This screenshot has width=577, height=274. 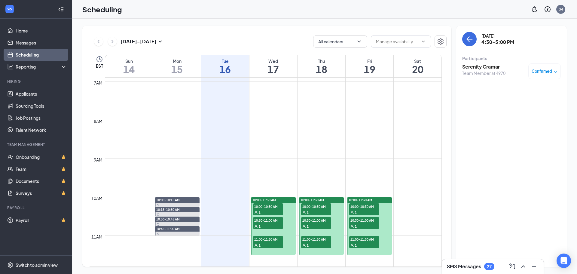 What do you see at coordinates (168, 229) in the screenshot?
I see `span: 10:45-11:00 AM` at bounding box center [168, 229].